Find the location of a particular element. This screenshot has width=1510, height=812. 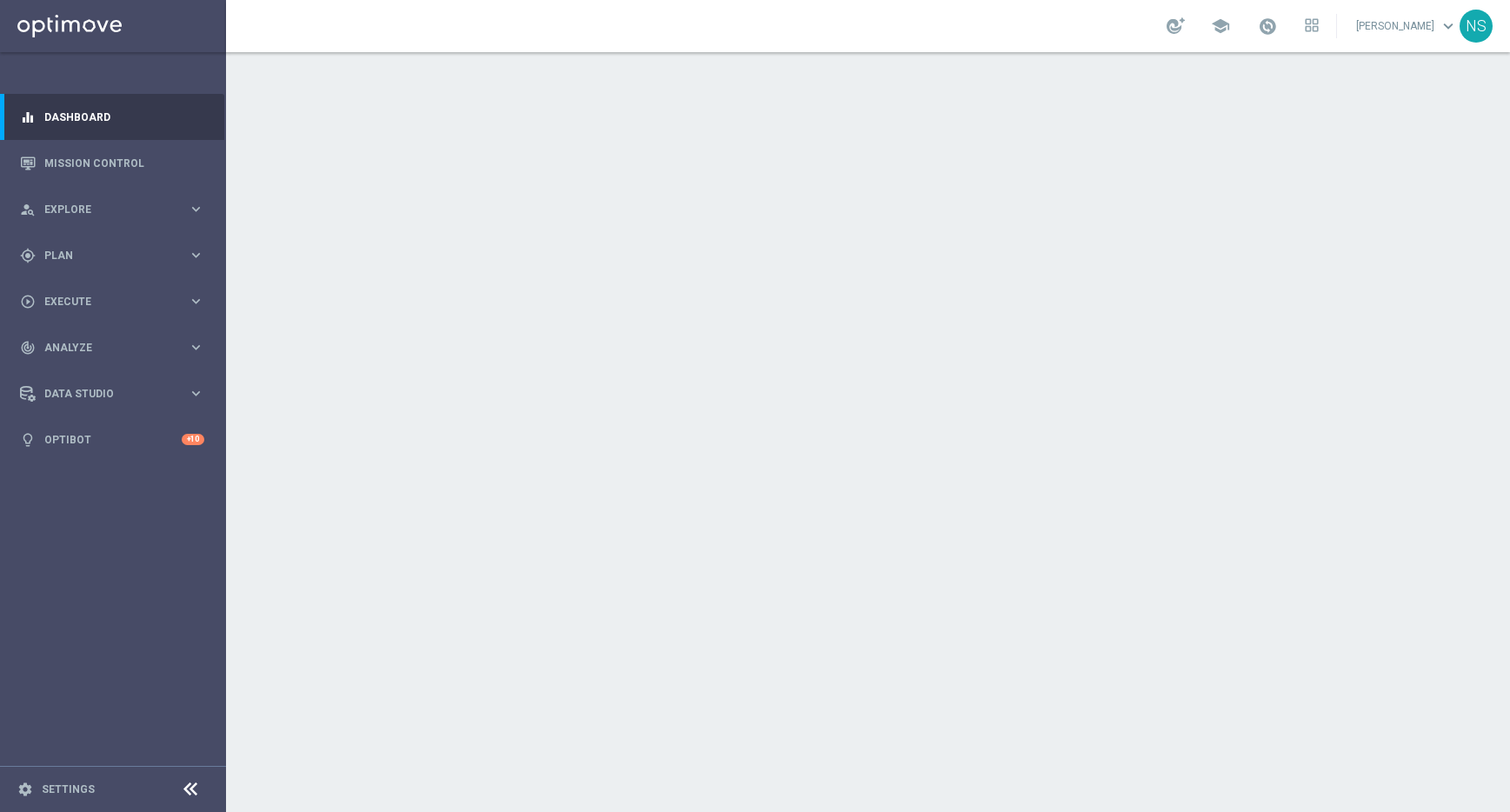

div: Optibot is located at coordinates (112, 439).